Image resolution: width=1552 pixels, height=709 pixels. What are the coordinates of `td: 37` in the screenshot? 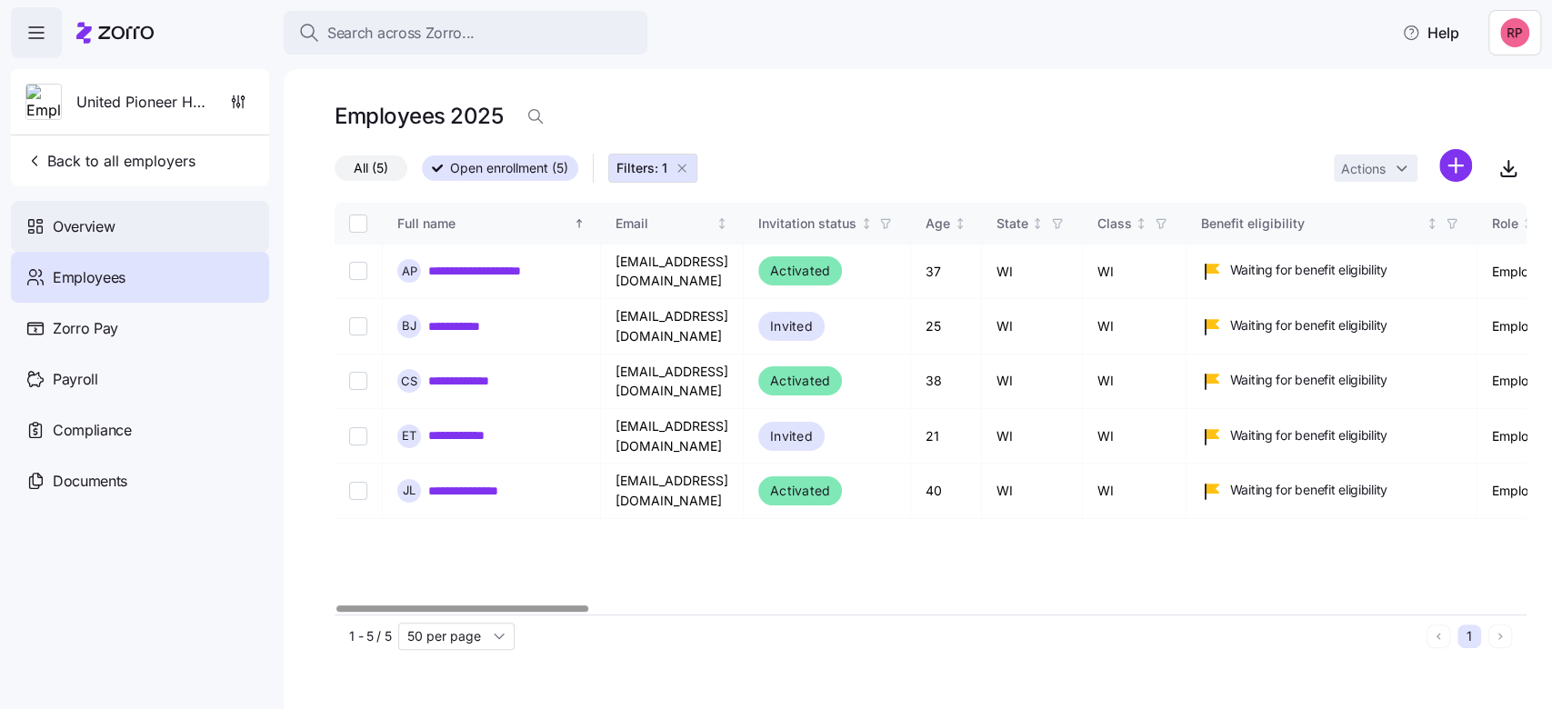 It's located at (946, 272).